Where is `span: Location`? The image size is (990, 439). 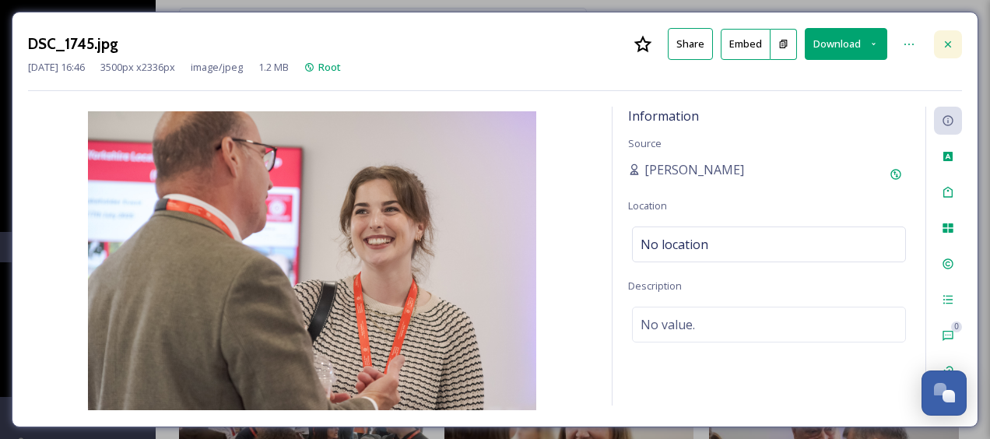 span: Location is located at coordinates (647, 205).